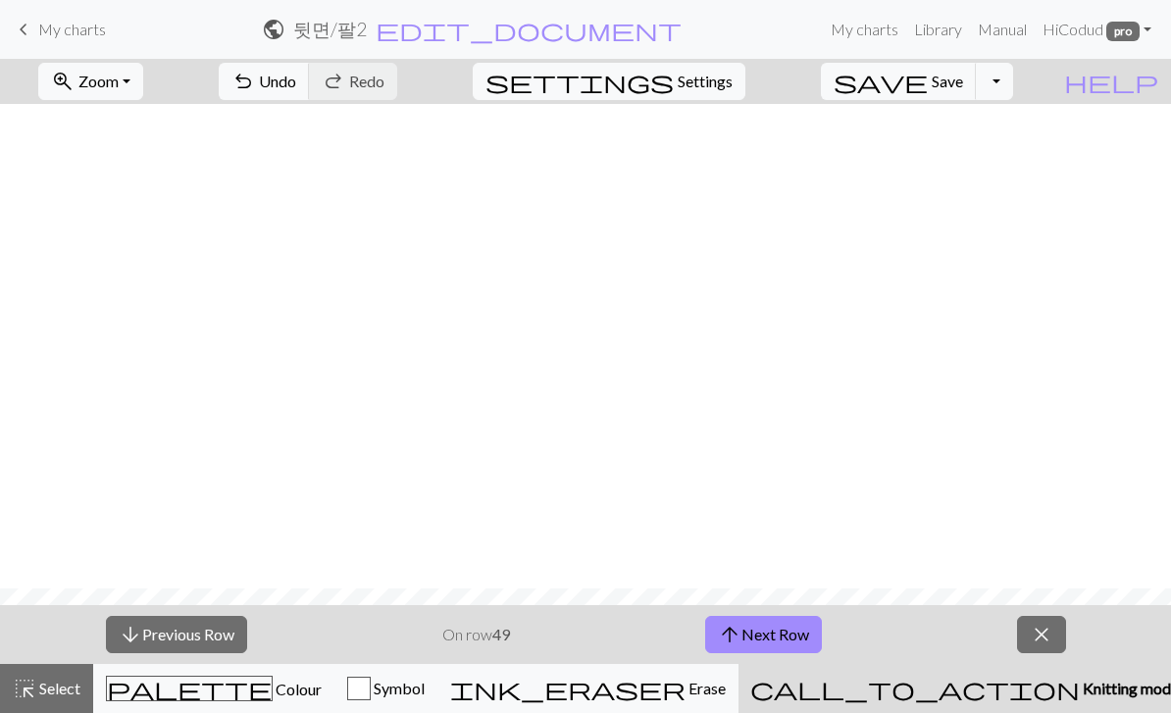 This screenshot has width=1171, height=713. What do you see at coordinates (189, 689) in the screenshot?
I see `span: palette` at bounding box center [189, 689].